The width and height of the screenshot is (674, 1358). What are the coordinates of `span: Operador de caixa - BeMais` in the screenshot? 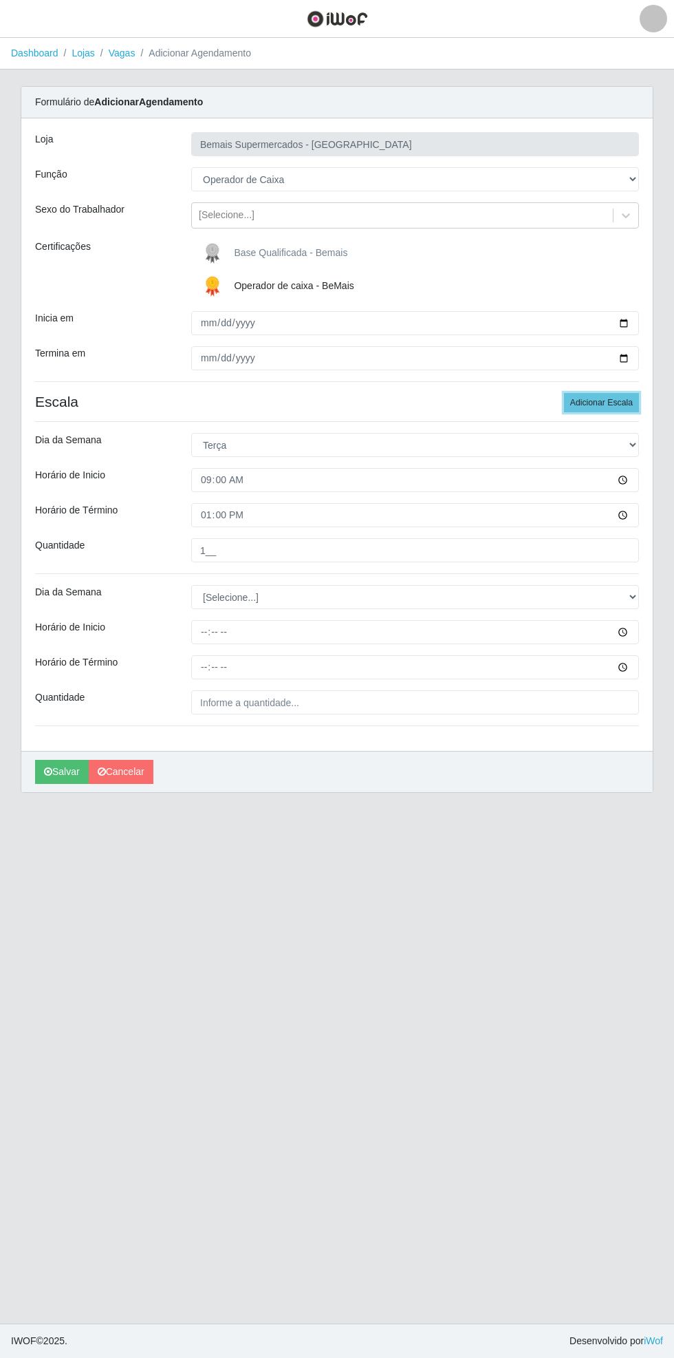 It's located at (294, 286).